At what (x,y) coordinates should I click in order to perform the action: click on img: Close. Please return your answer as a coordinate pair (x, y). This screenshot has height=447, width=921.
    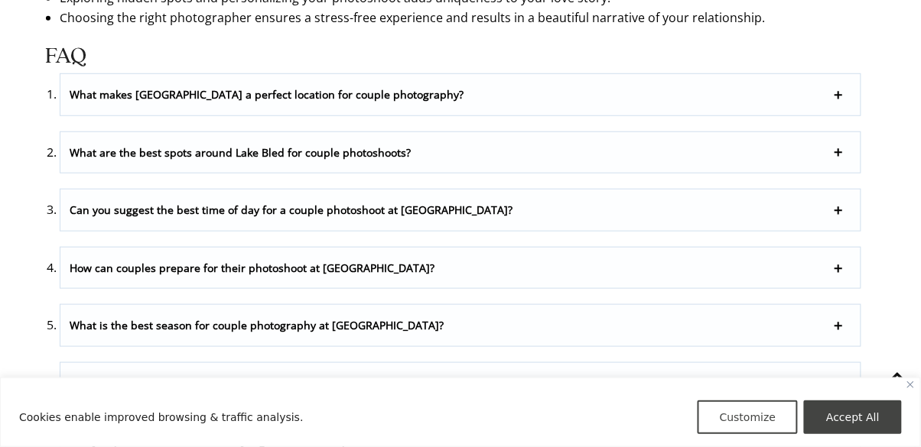
    Looking at the image, I should click on (910, 385).